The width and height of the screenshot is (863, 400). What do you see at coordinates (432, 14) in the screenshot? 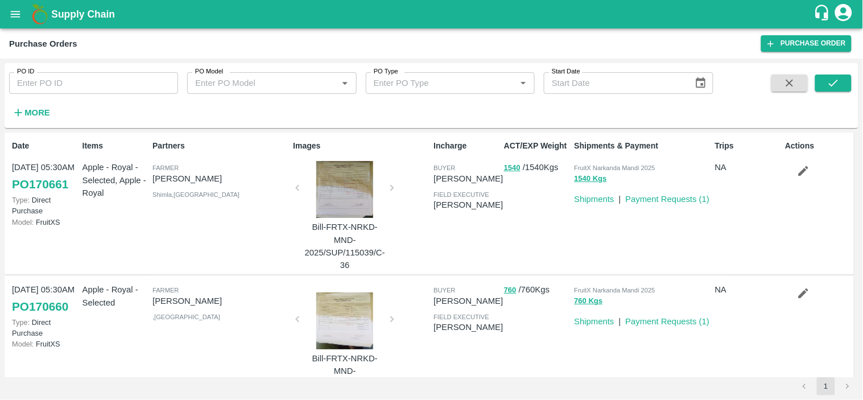
I see `a: Supply Chain` at bounding box center [432, 14].